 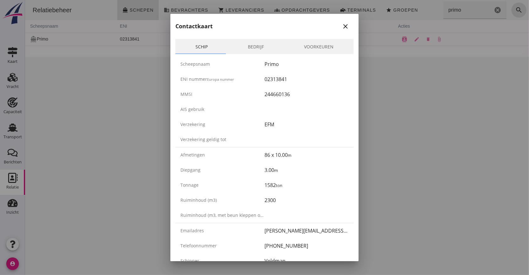 What do you see at coordinates (164, 10) in the screenshot?
I see `span: Bevrachters` at bounding box center [164, 10].